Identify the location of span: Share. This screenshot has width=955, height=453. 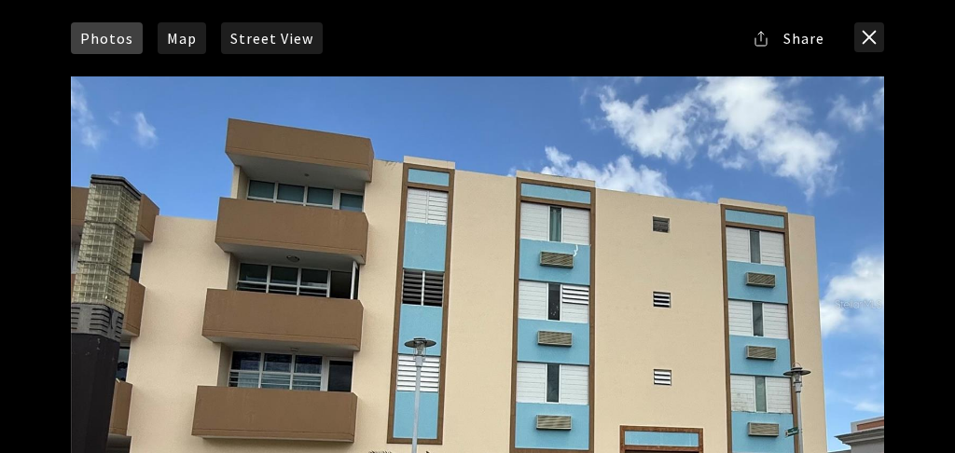
(804, 38).